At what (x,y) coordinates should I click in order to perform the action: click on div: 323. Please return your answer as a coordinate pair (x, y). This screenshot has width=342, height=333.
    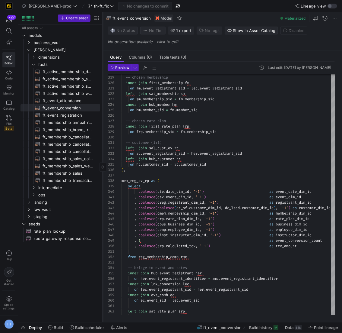
    Looking at the image, I should click on (111, 99).